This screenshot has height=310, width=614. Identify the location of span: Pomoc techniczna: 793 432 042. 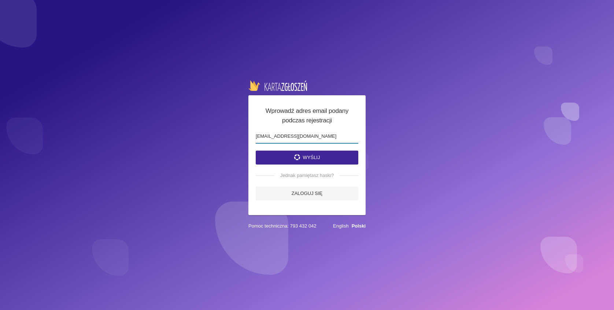
(283, 226).